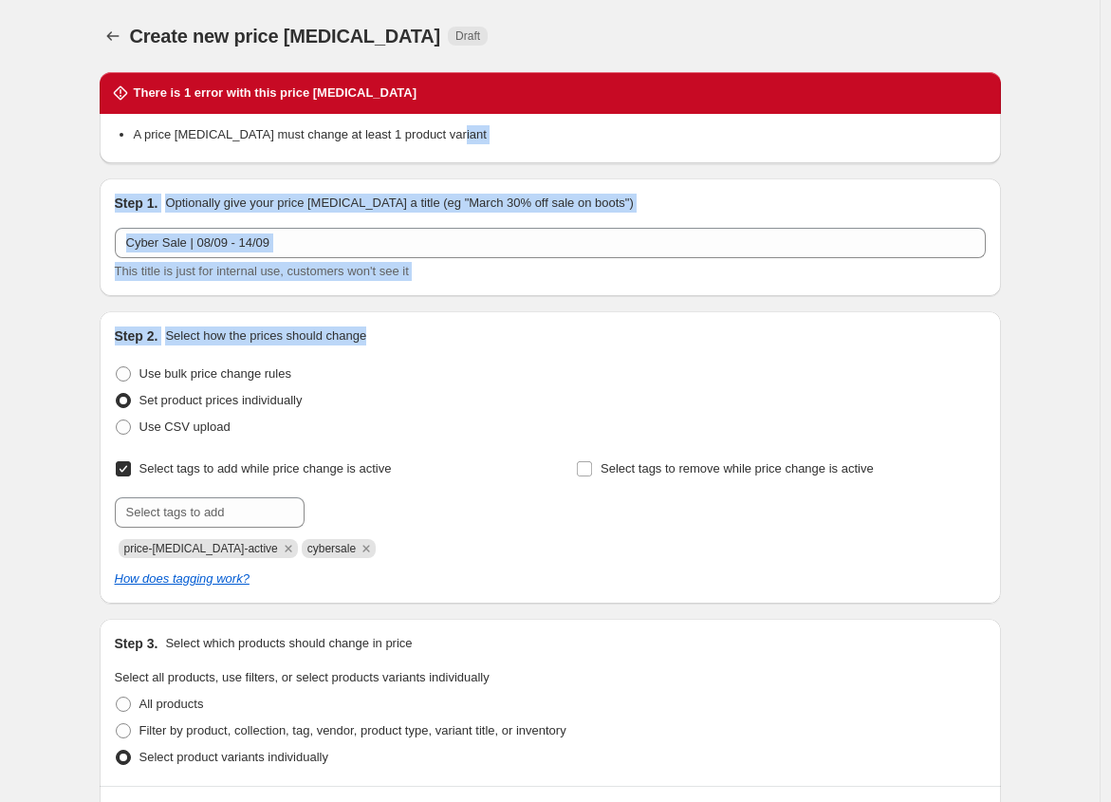 This screenshot has width=1111, height=802. What do you see at coordinates (182, 578) in the screenshot?
I see `a: How does tagging work?` at bounding box center [182, 578].